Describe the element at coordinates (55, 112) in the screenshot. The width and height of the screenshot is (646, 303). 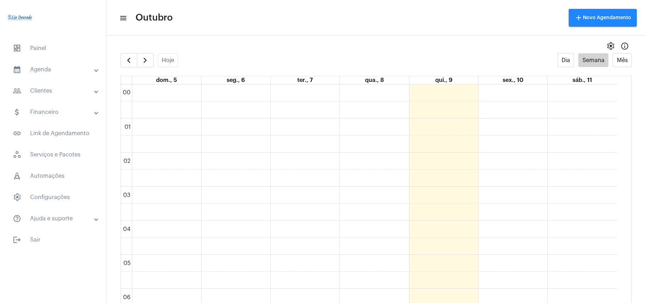
I see `mat-expansion-panel-header: sidenav iconFinanceiro` at that location.